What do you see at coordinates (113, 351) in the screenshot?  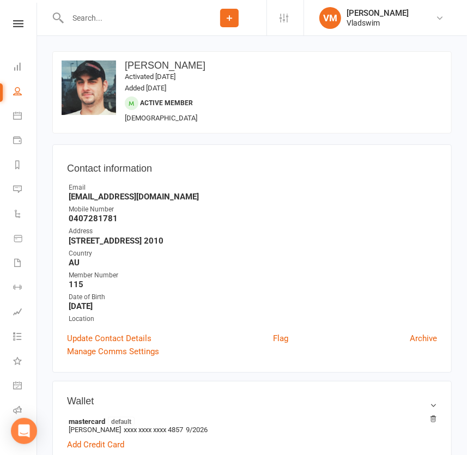 I see `a: Manage Comms Settings` at bounding box center [113, 351].